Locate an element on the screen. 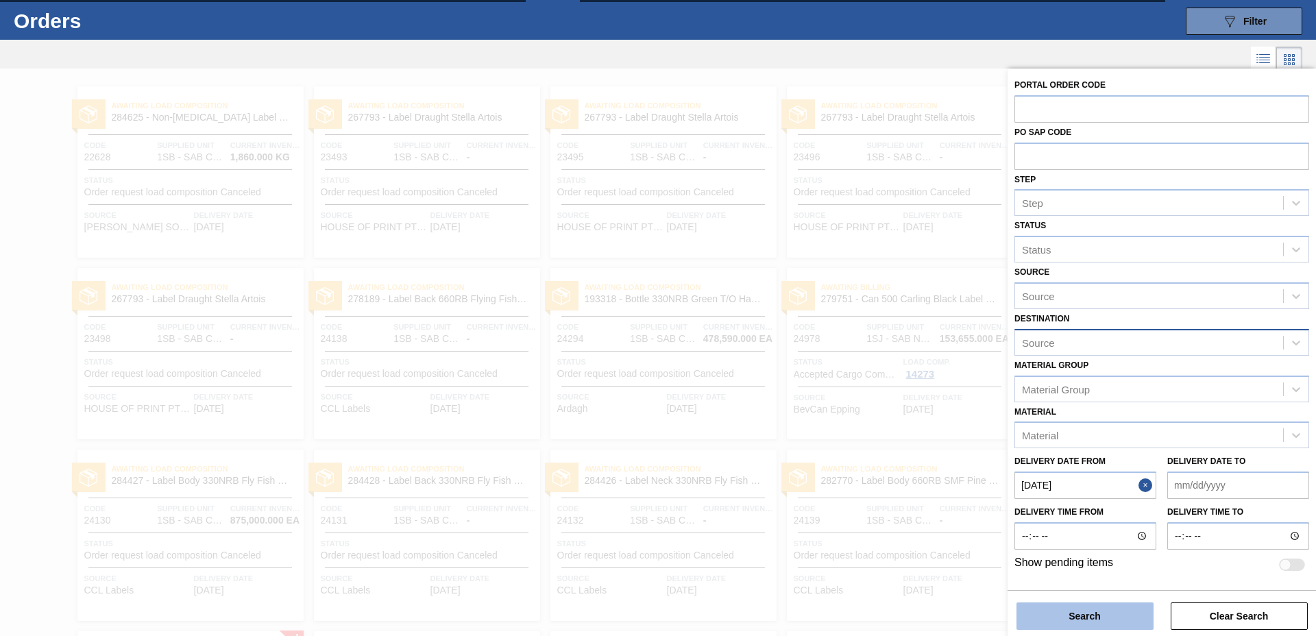 The image size is (1316, 636). label: Portal Order Code is located at coordinates (1060, 85).